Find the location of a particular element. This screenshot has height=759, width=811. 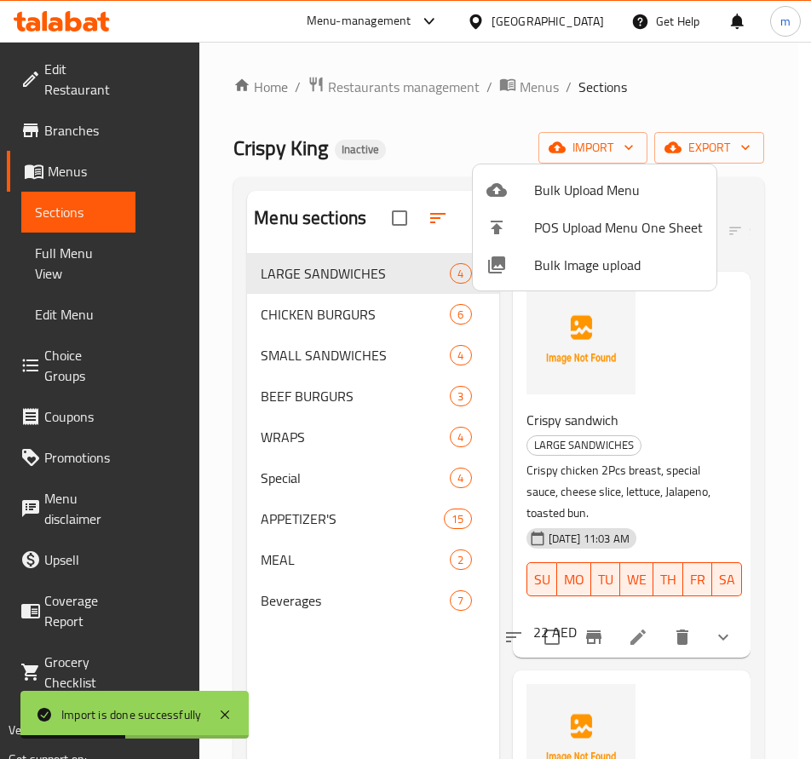

li: POS Upload Menu One Sheet is located at coordinates (595, 227).